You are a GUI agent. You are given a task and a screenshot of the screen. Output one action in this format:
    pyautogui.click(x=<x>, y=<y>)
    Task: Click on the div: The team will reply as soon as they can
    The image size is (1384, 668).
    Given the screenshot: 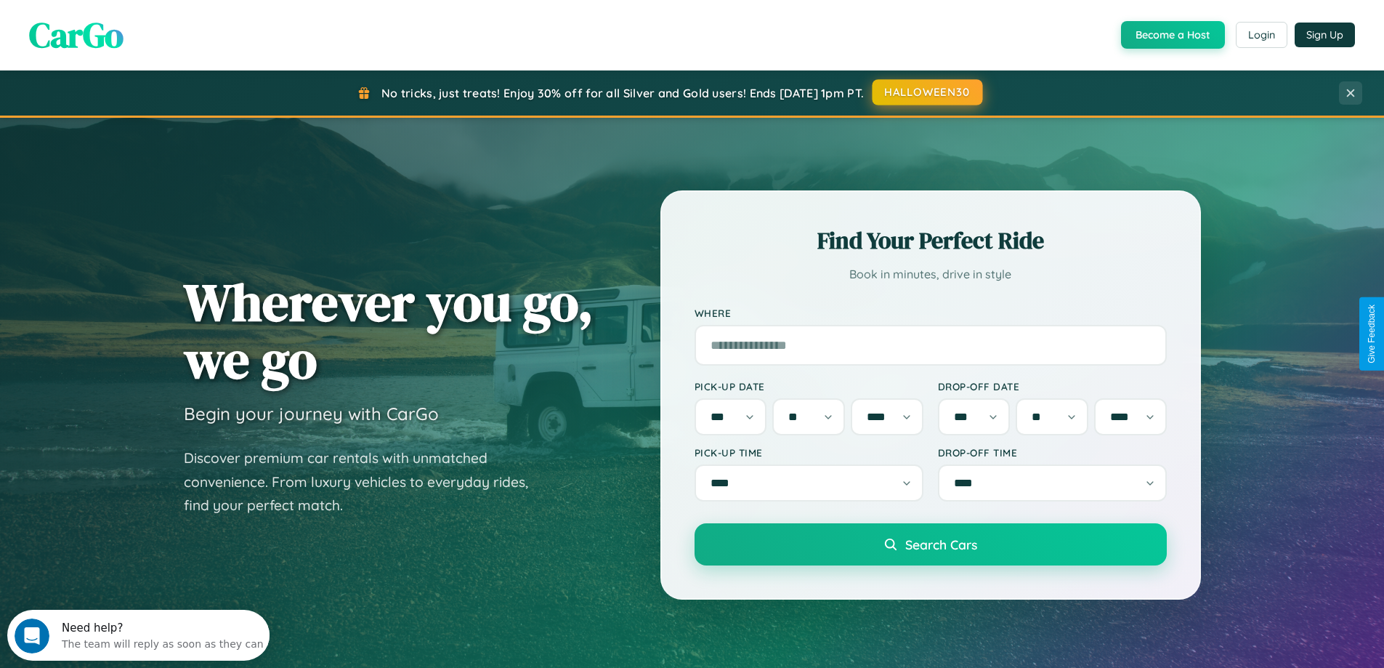 What is the action you would take?
    pyautogui.click(x=155, y=31)
    